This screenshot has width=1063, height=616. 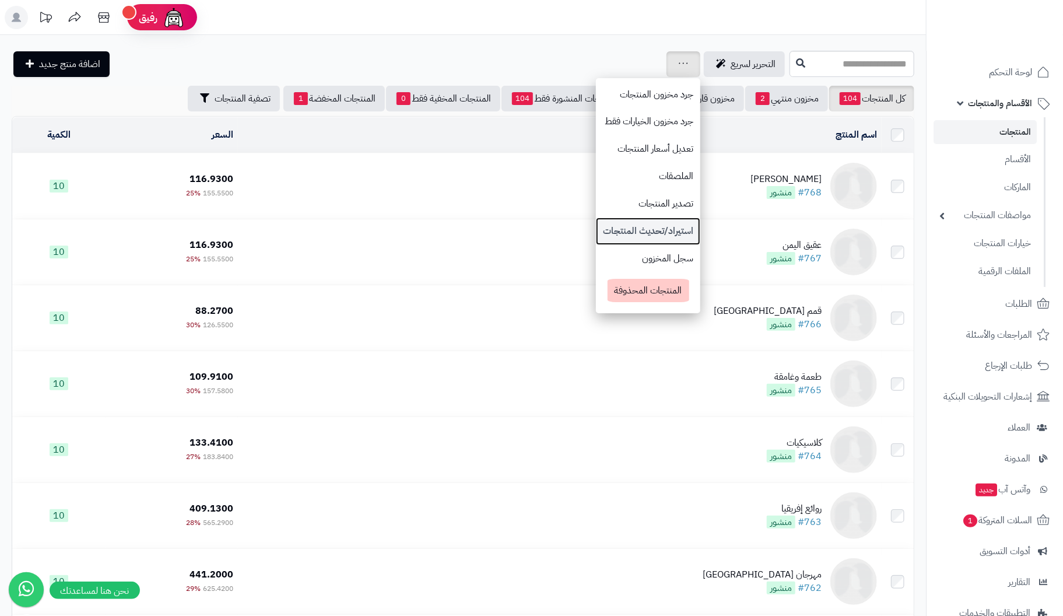 What do you see at coordinates (211, 574) in the screenshot?
I see `span: 441.2000` at bounding box center [211, 574].